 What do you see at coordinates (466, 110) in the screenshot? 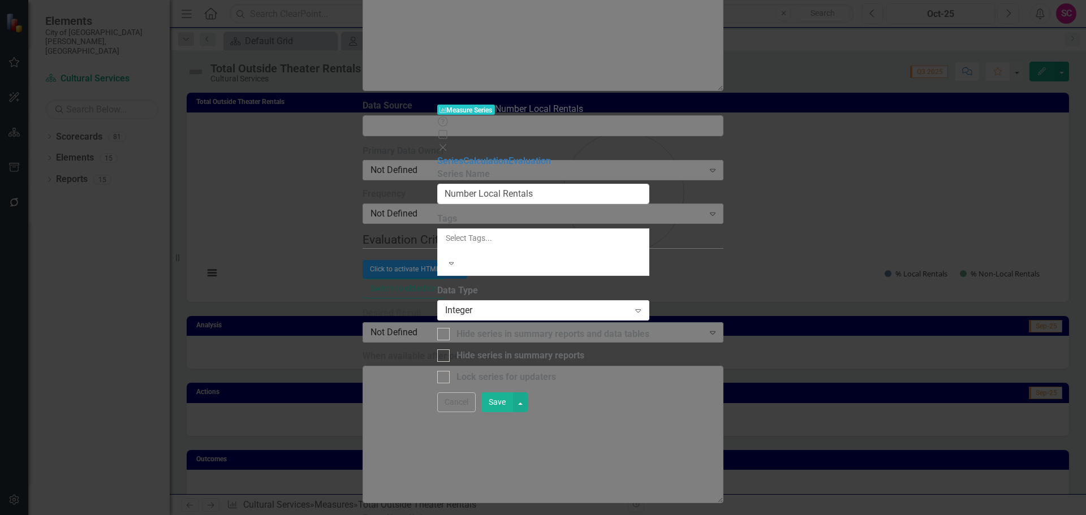
I see `span: Measure Series` at bounding box center [466, 110].